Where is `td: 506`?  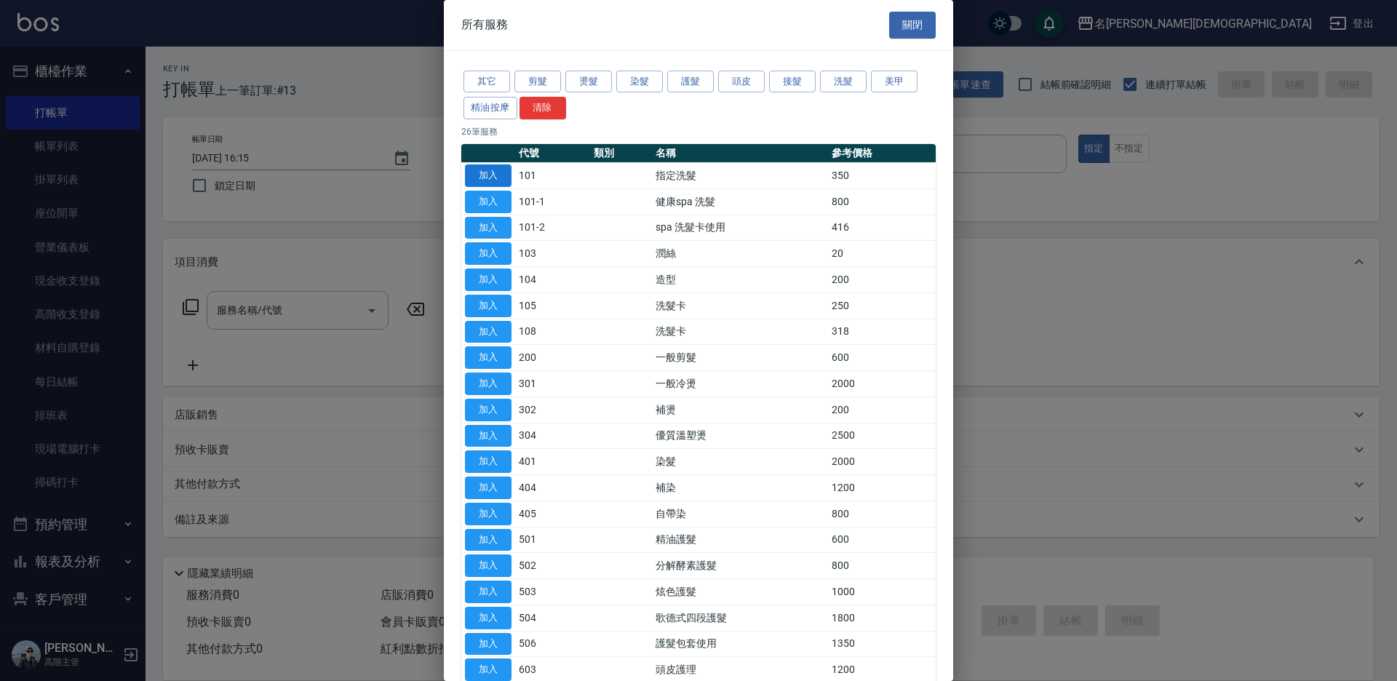 td: 506 is located at coordinates (552, 644).